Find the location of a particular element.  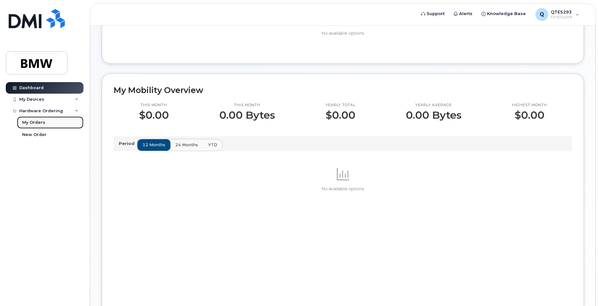

div: QTE5293 is located at coordinates (557, 14).